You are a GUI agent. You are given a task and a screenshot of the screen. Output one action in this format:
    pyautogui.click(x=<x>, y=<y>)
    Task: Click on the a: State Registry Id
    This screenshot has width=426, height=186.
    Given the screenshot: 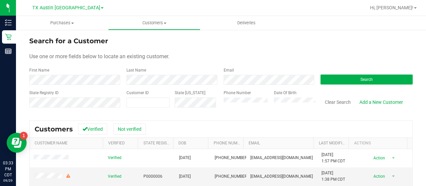 What is the action you would take?
    pyautogui.click(x=161, y=143)
    